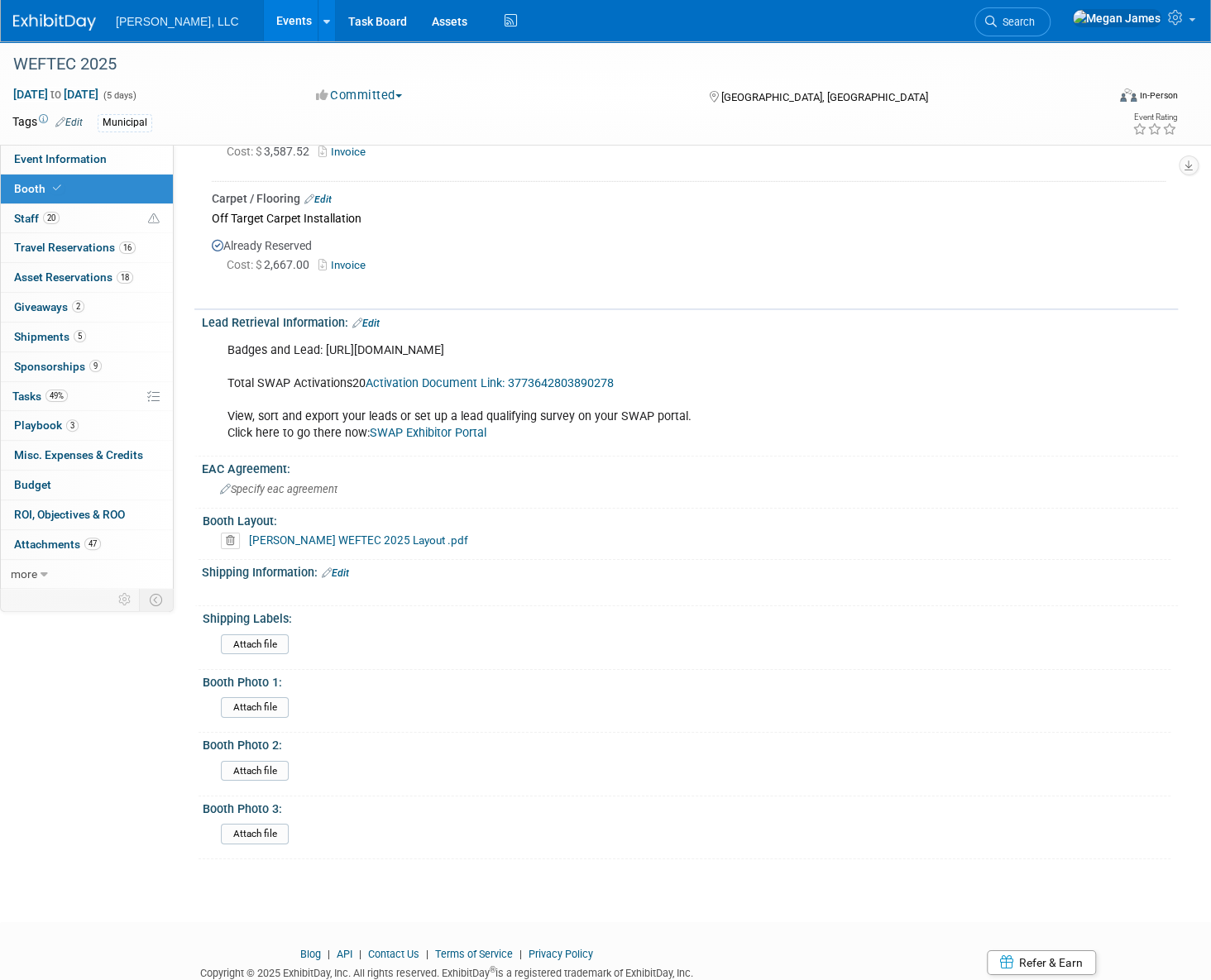  What do you see at coordinates (359, 95) in the screenshot?
I see `button: Committed` at bounding box center [359, 95].